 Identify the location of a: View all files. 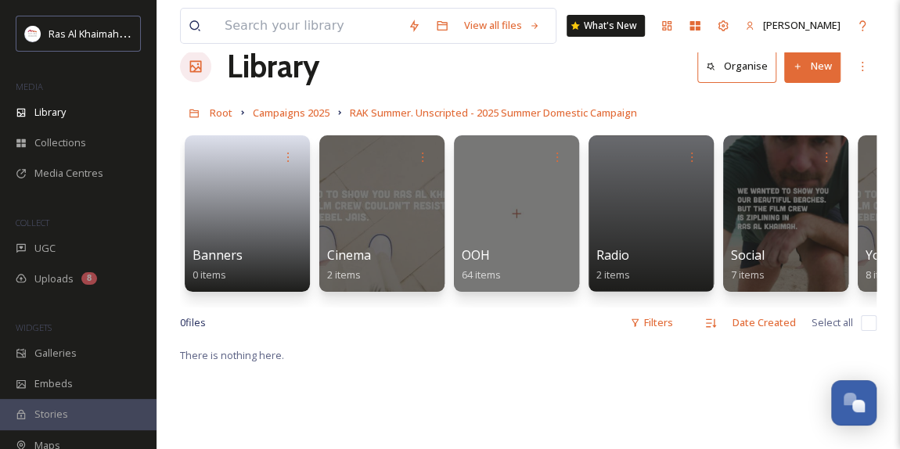
(502, 25).